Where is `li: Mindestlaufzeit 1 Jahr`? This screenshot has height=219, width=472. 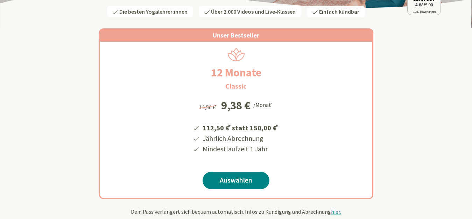 li: Mindestlaufzeit 1 Jahr is located at coordinates (240, 149).